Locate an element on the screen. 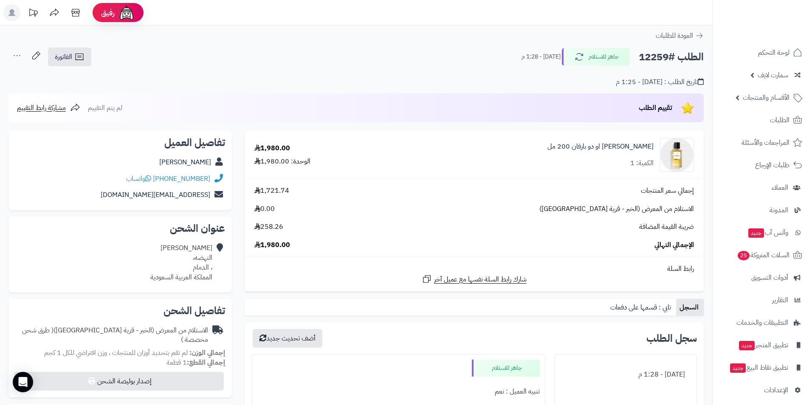  a: واتساب is located at coordinates (138, 179).